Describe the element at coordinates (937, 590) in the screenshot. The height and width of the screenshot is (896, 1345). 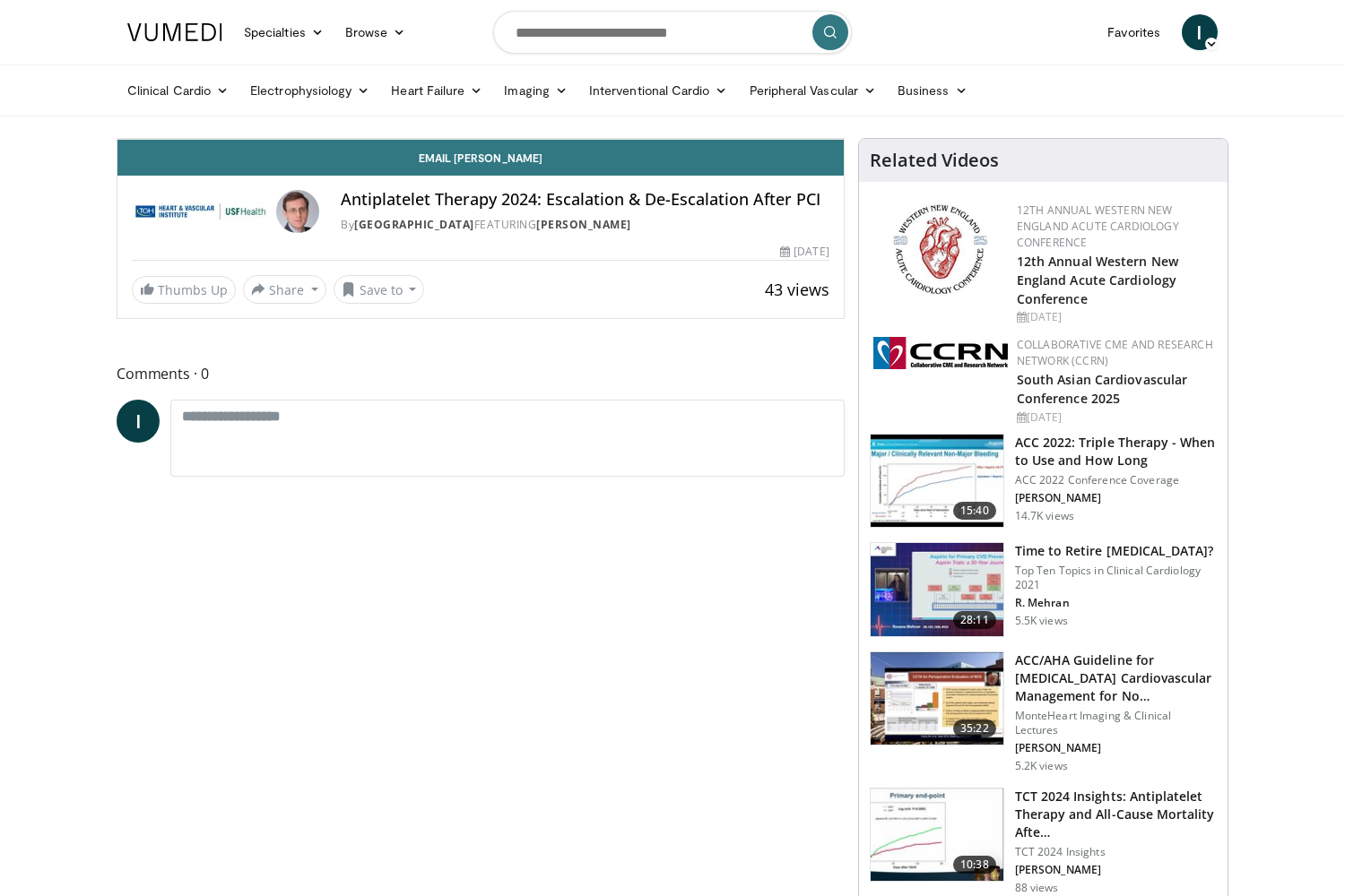
I see `img: 35cfec52-9976-47ff-816b-fa08a83da599.150x105_q85_crop-smart_upscale.jpg` at that location.